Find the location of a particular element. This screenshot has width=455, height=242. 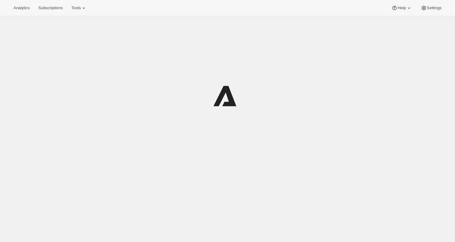

span: Subscriptions is located at coordinates (50, 8).